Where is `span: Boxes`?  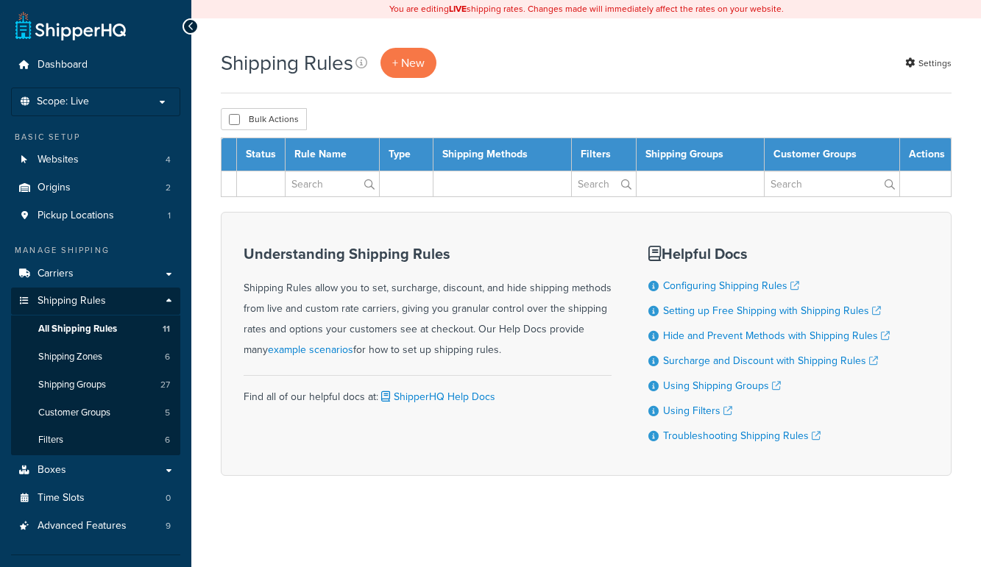 span: Boxes is located at coordinates (52, 470).